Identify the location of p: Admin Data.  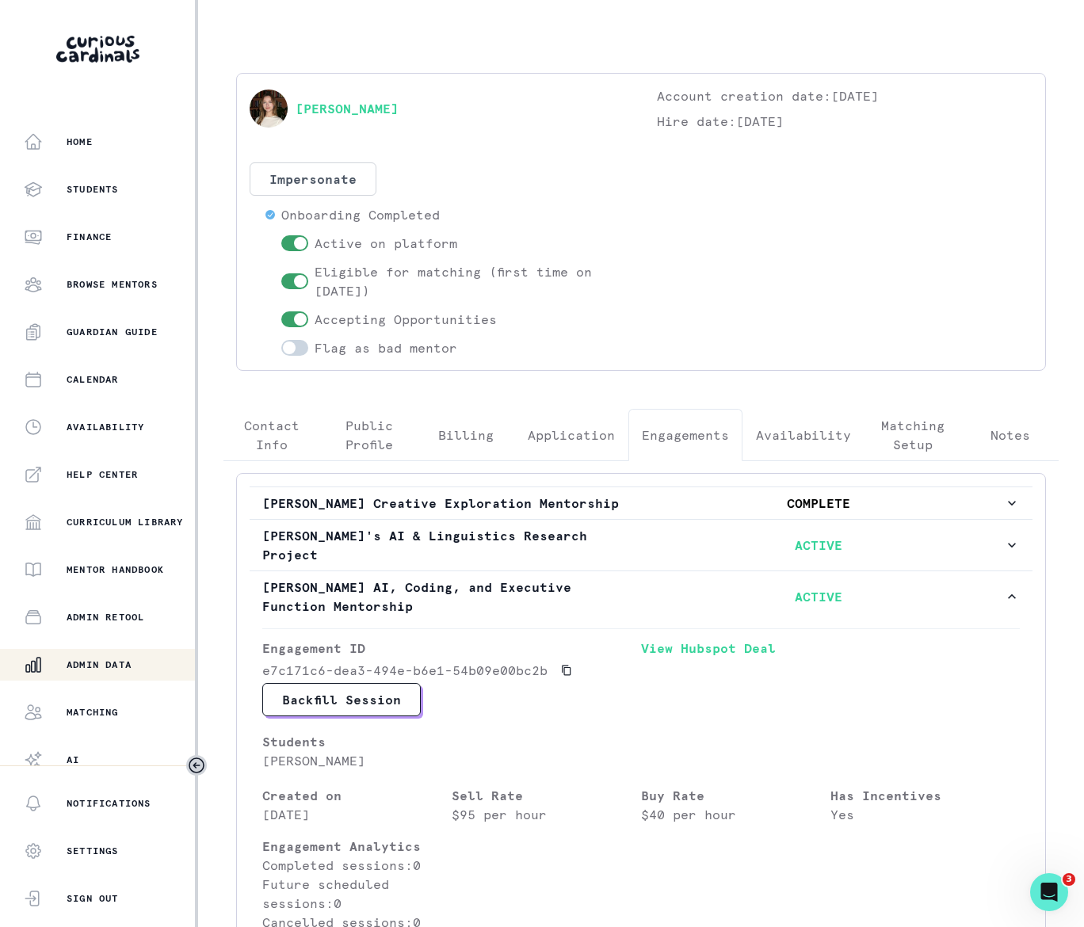
(99, 665).